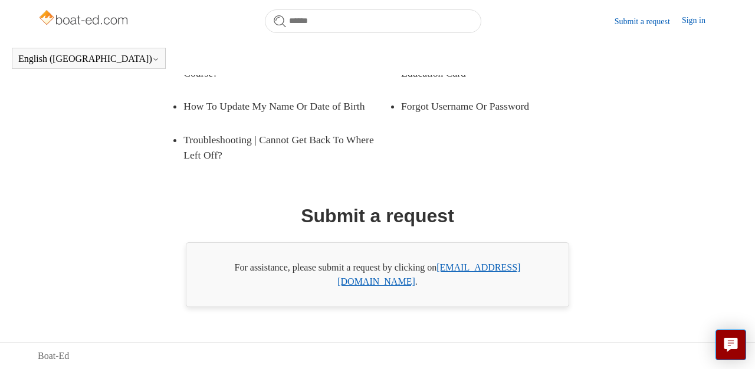  What do you see at coordinates (731, 345) in the screenshot?
I see `div: Live chat` at bounding box center [731, 345].